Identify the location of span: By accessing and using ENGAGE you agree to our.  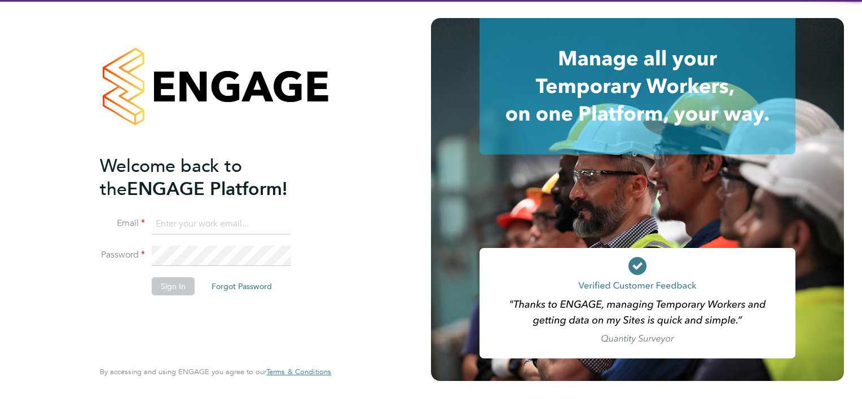
(216, 372).